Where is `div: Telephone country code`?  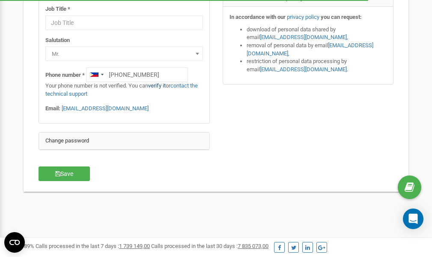 div: Telephone country code is located at coordinates (96, 75).